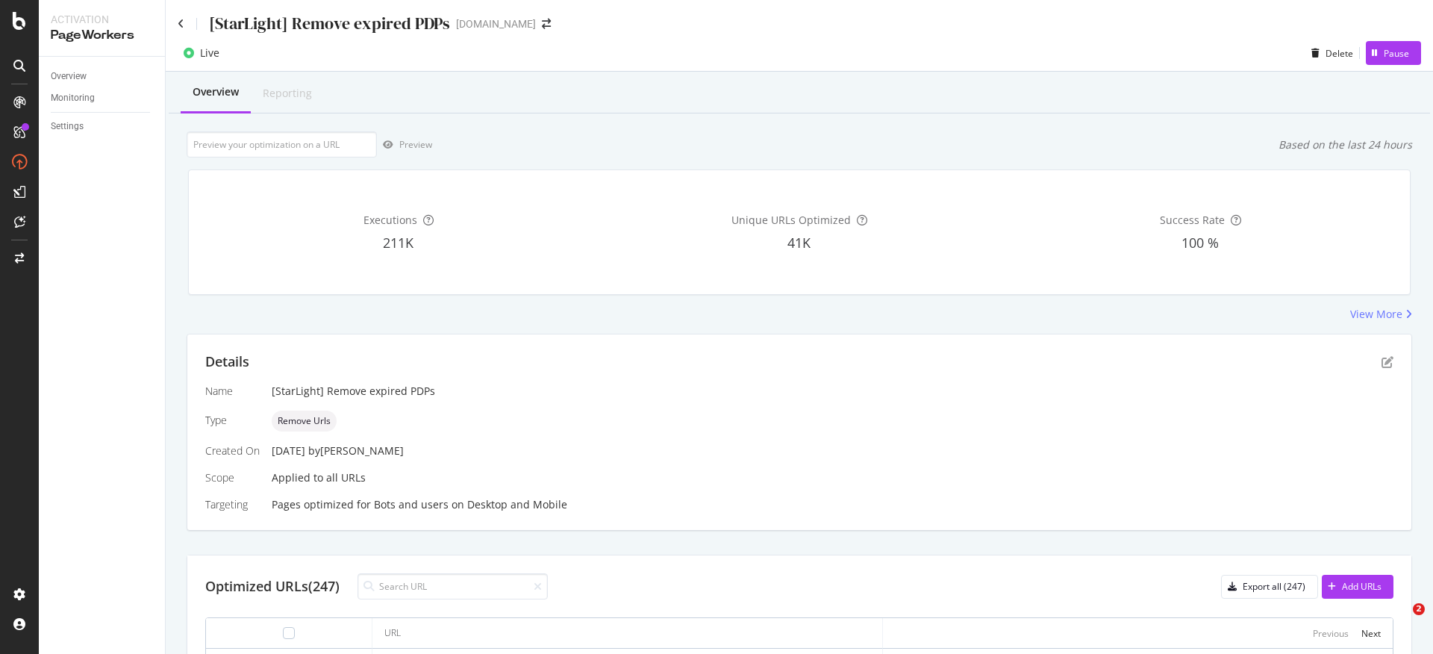  What do you see at coordinates (547, 24) in the screenshot?
I see `div: arrow-right-arrow-left` at bounding box center [547, 24].